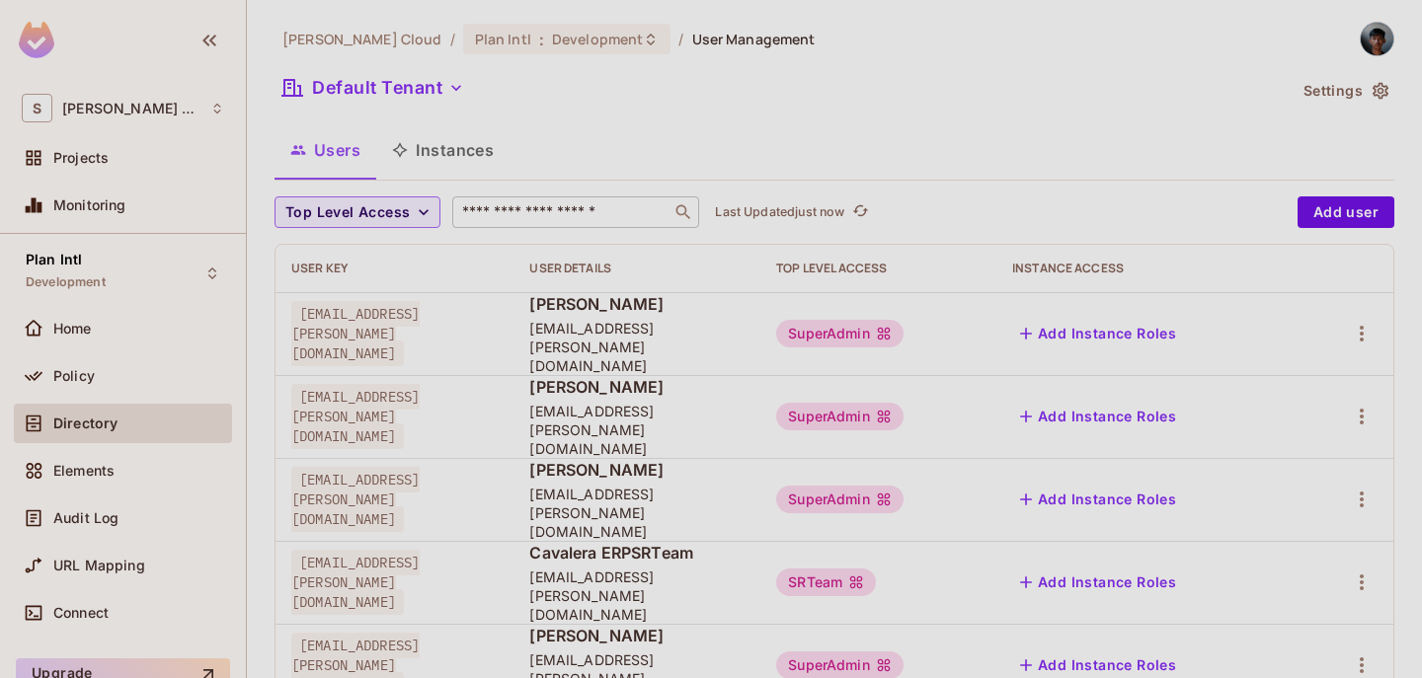  I want to click on button: Add user, so click(1346, 212).